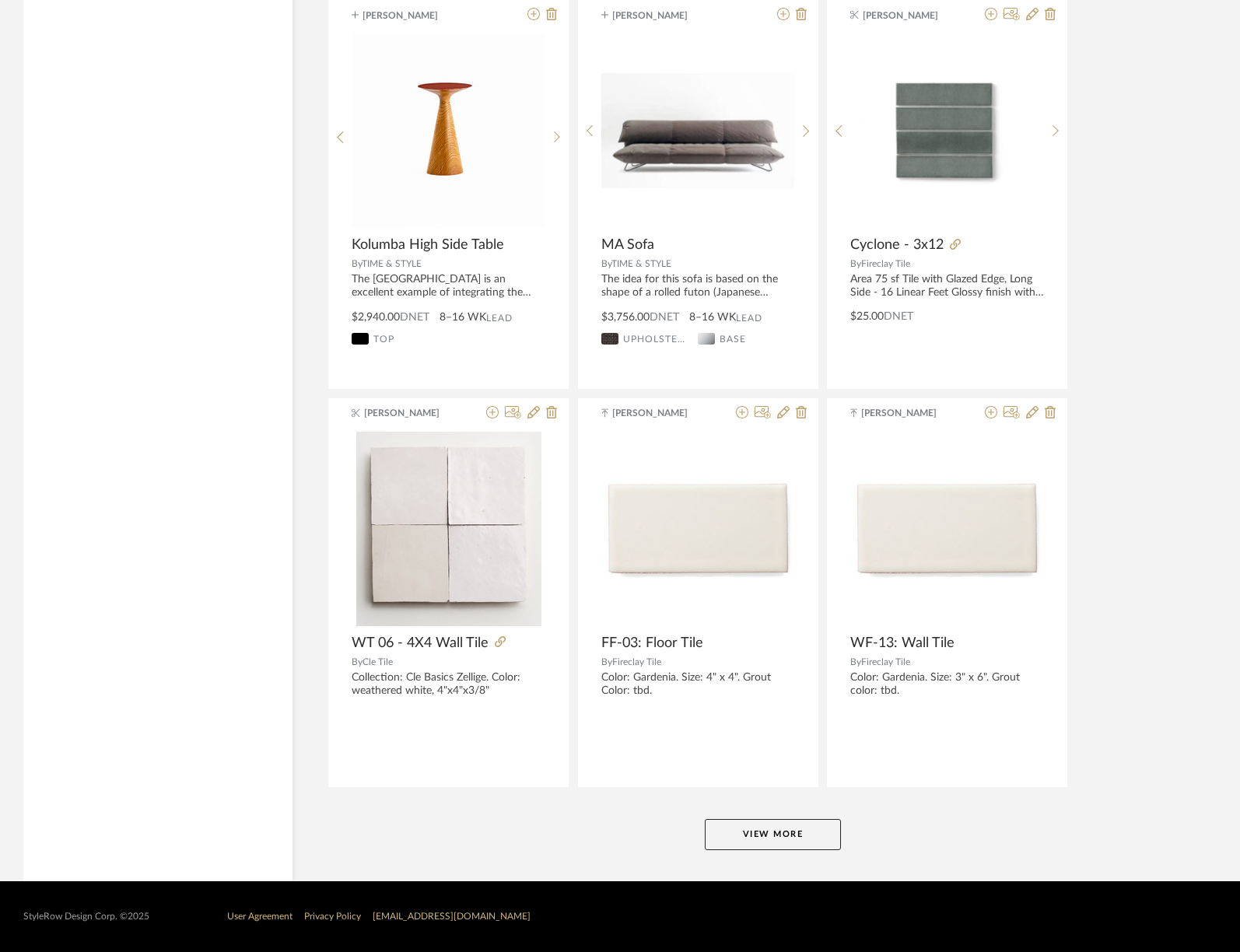 Image resolution: width=1240 pixels, height=952 pixels. What do you see at coordinates (652, 643) in the screenshot?
I see `span: FF-03: Floor Tile` at bounding box center [652, 643].